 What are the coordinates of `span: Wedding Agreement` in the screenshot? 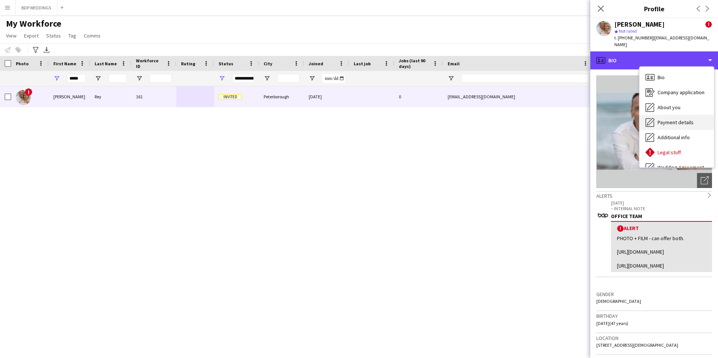 It's located at (681, 167).